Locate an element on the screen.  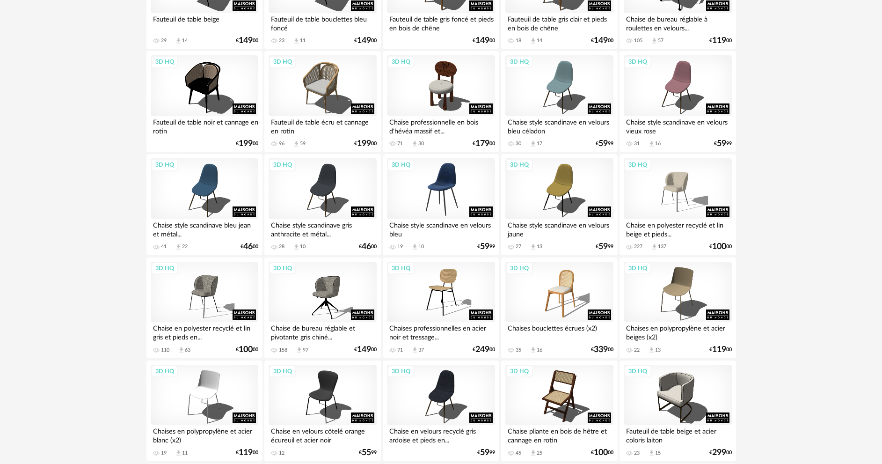
div: 13 is located at coordinates (540, 247).